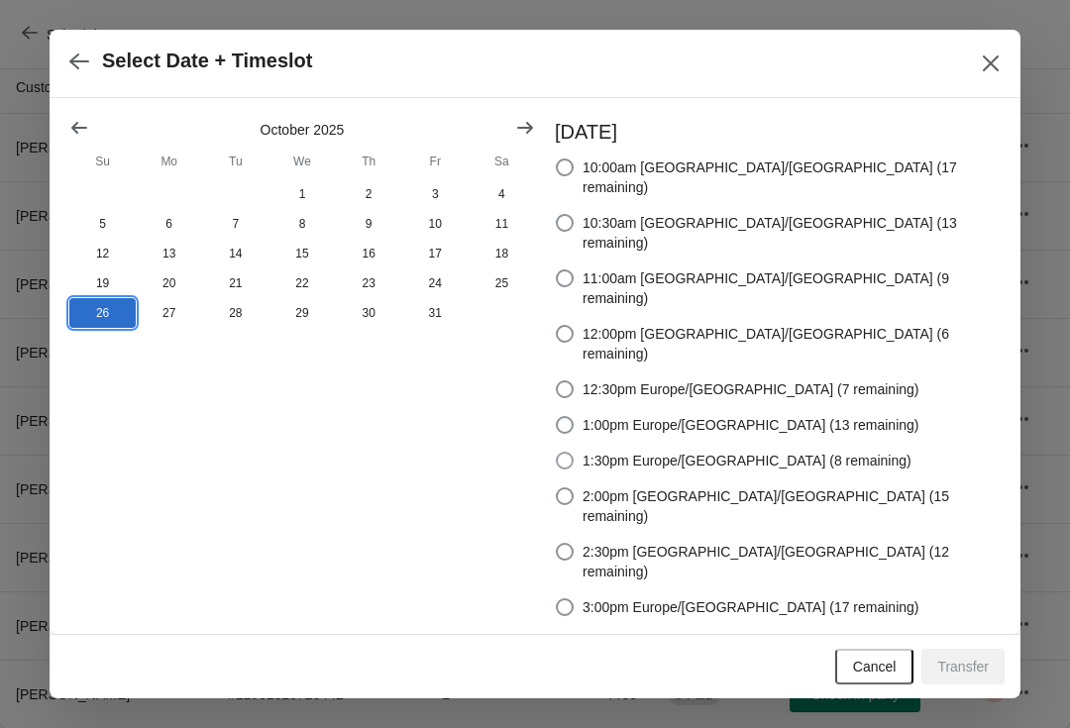 The image size is (1070, 728). I want to click on button: Sunday October 5 2025, so click(102, 224).